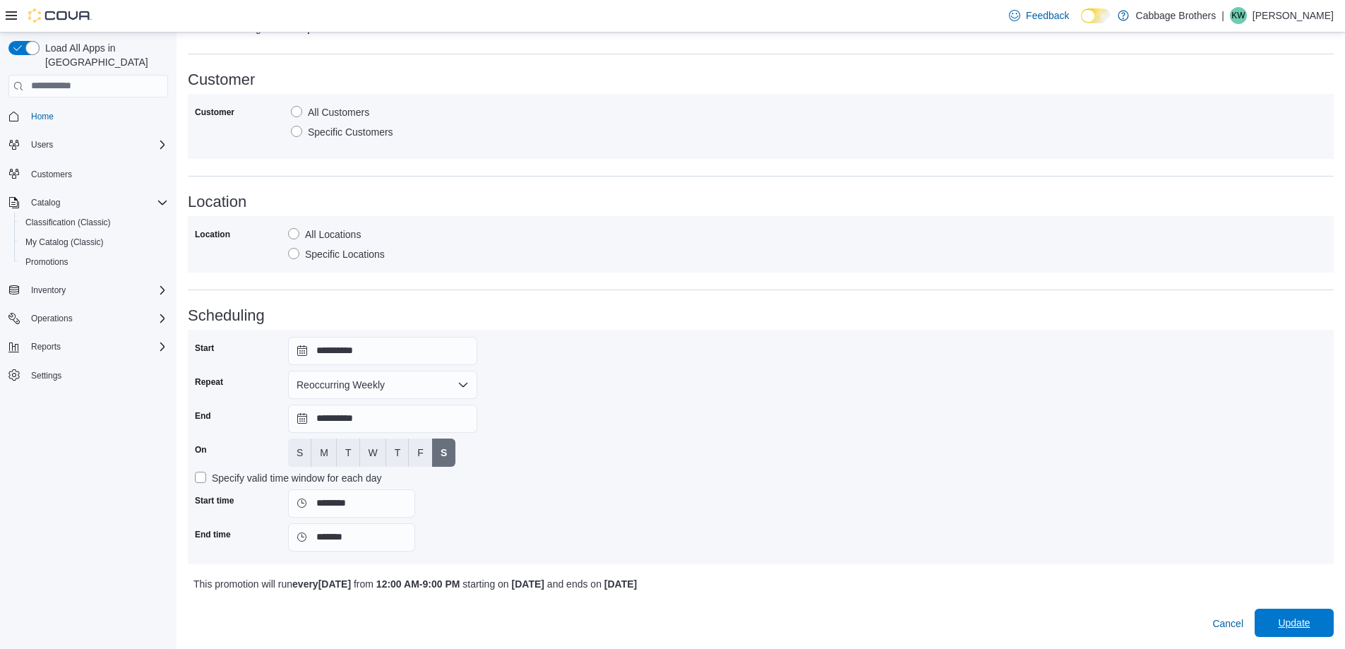 This screenshot has height=649, width=1345. Describe the element at coordinates (213, 535) in the screenshot. I see `label: End time` at that location.